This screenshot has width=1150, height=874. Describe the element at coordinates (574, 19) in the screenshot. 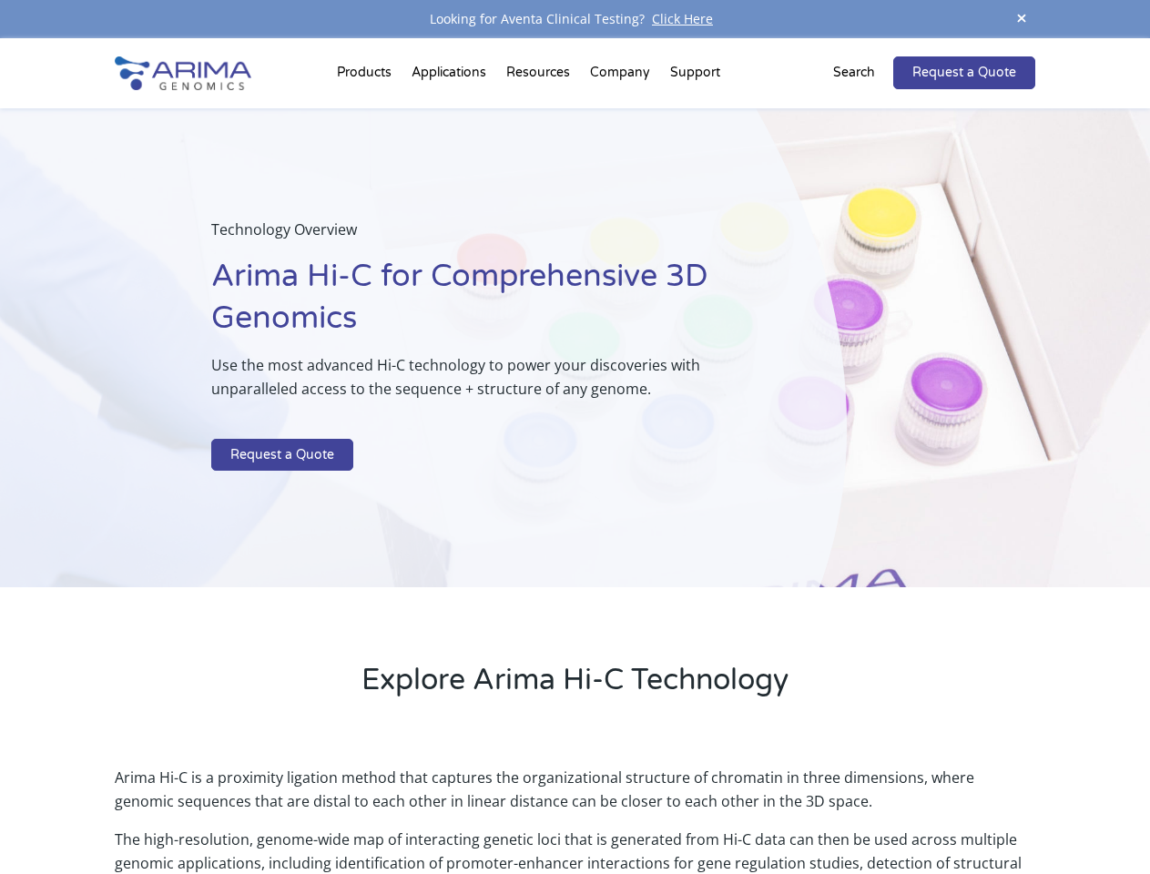

I see `div: Looking for Aventa Clinical Testing?` at that location.